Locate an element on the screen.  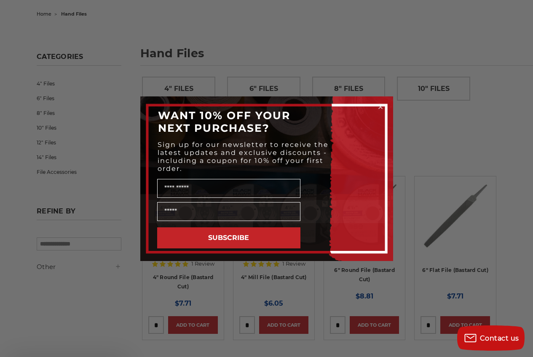
span: WANT 10% OFF YOUR NEXT PURCHASE? is located at coordinates (224, 122).